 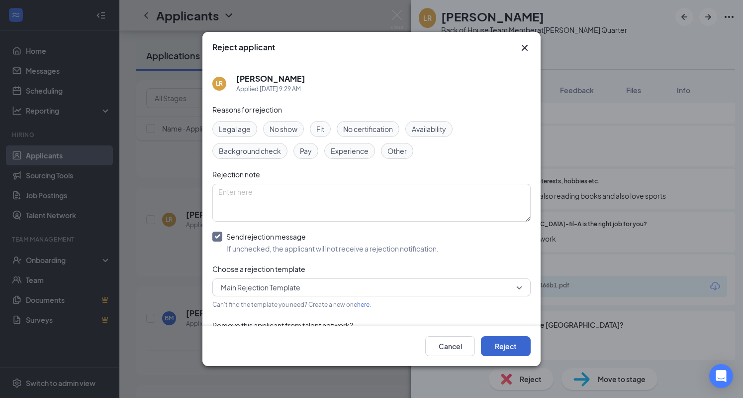 What do you see at coordinates (368, 129) in the screenshot?
I see `span: No certification` at bounding box center [368, 129].